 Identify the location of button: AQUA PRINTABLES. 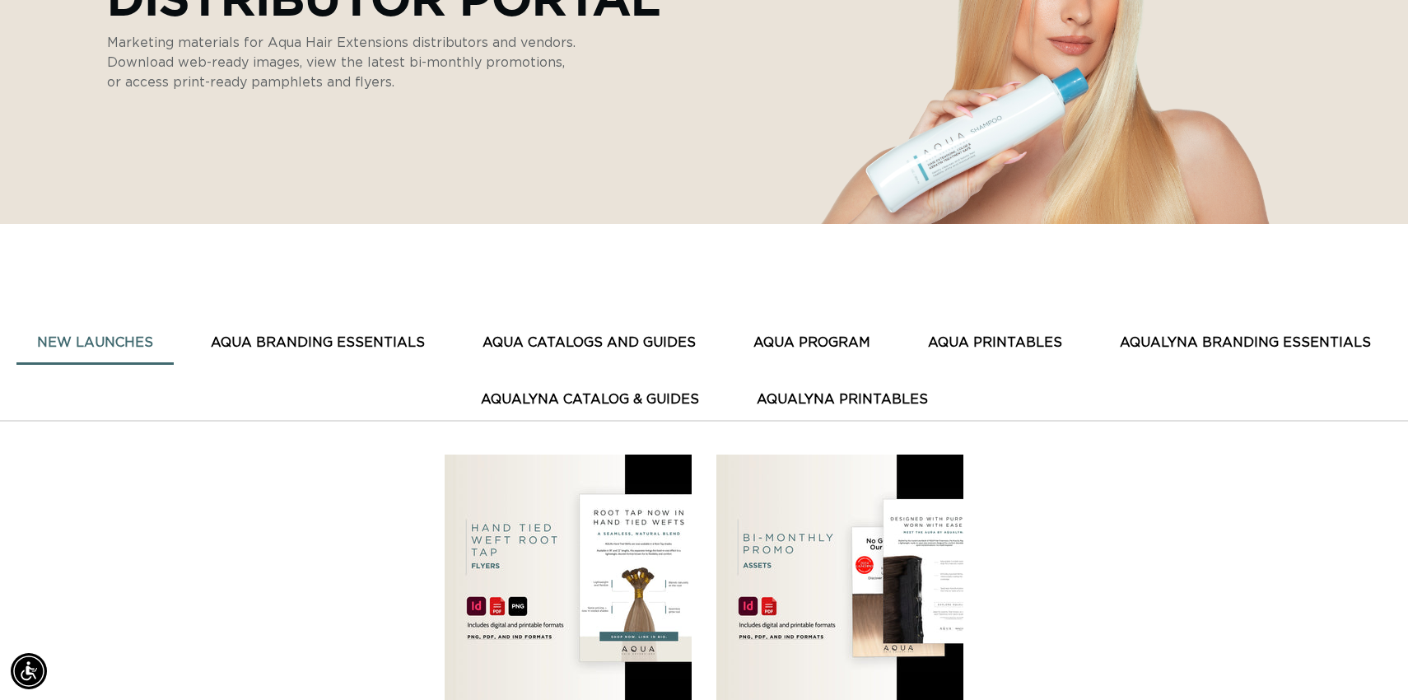
(995, 342).